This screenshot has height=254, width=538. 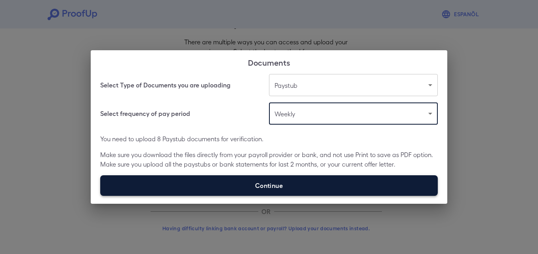 What do you see at coordinates (145, 114) in the screenshot?
I see `h6: Select frequency of pay period` at bounding box center [145, 114].